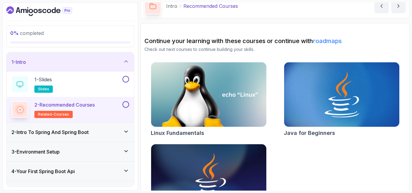 The width and height of the screenshot is (412, 193). I want to click on p: Recommended Courses, so click(210, 6).